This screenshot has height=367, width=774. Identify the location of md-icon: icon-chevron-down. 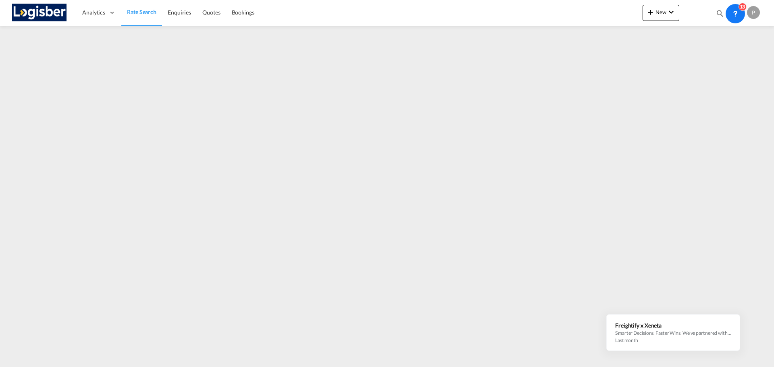
(671, 12).